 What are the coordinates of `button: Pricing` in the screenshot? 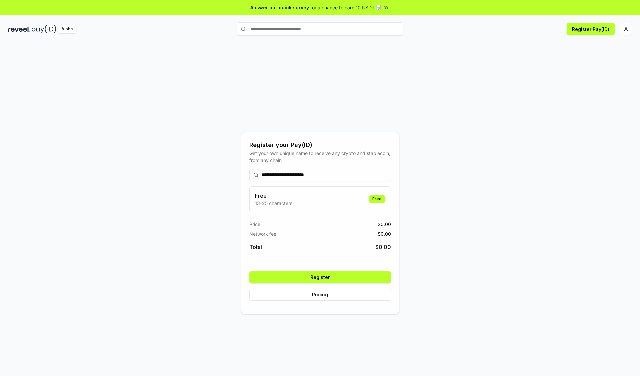 It's located at (320, 295).